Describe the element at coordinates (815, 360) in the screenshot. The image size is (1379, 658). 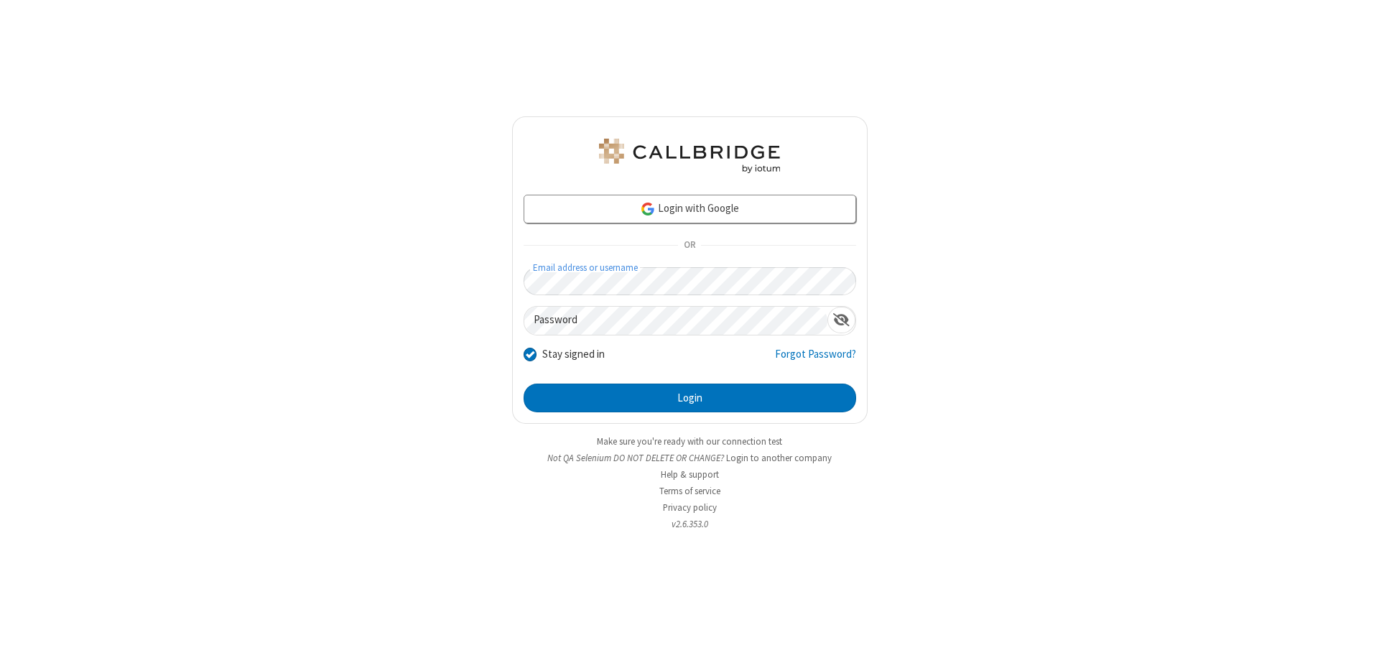
I see `a: Forgot Password?` at that location.